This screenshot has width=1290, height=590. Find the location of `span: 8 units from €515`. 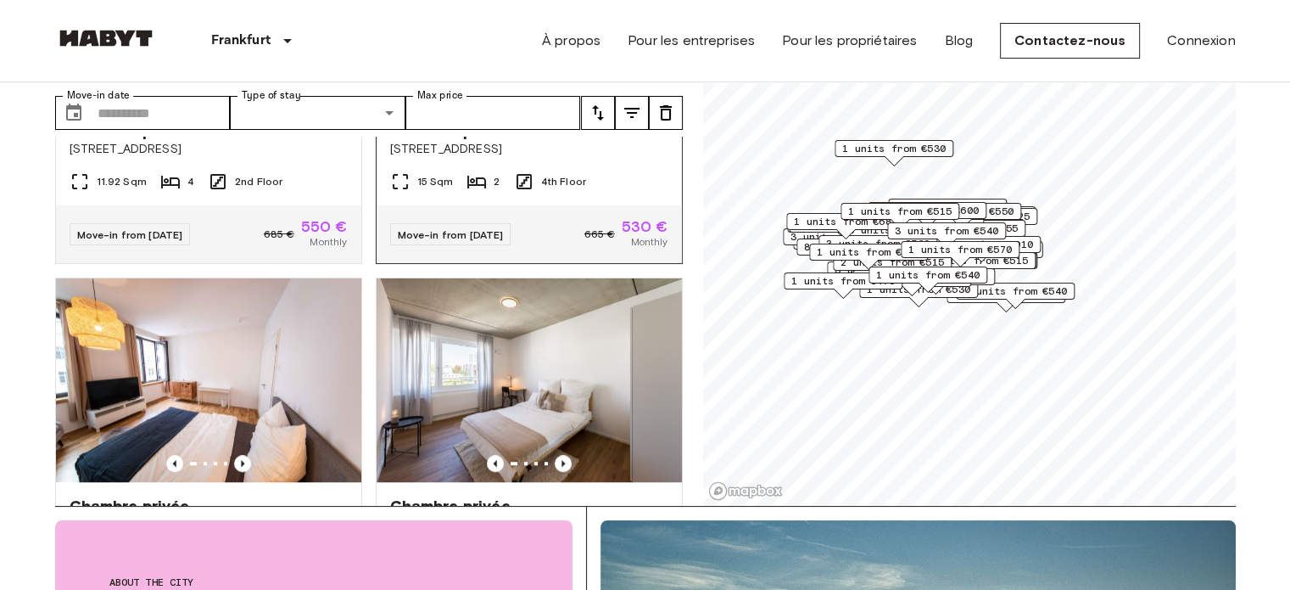

span: 8 units from €515 is located at coordinates (856, 247).